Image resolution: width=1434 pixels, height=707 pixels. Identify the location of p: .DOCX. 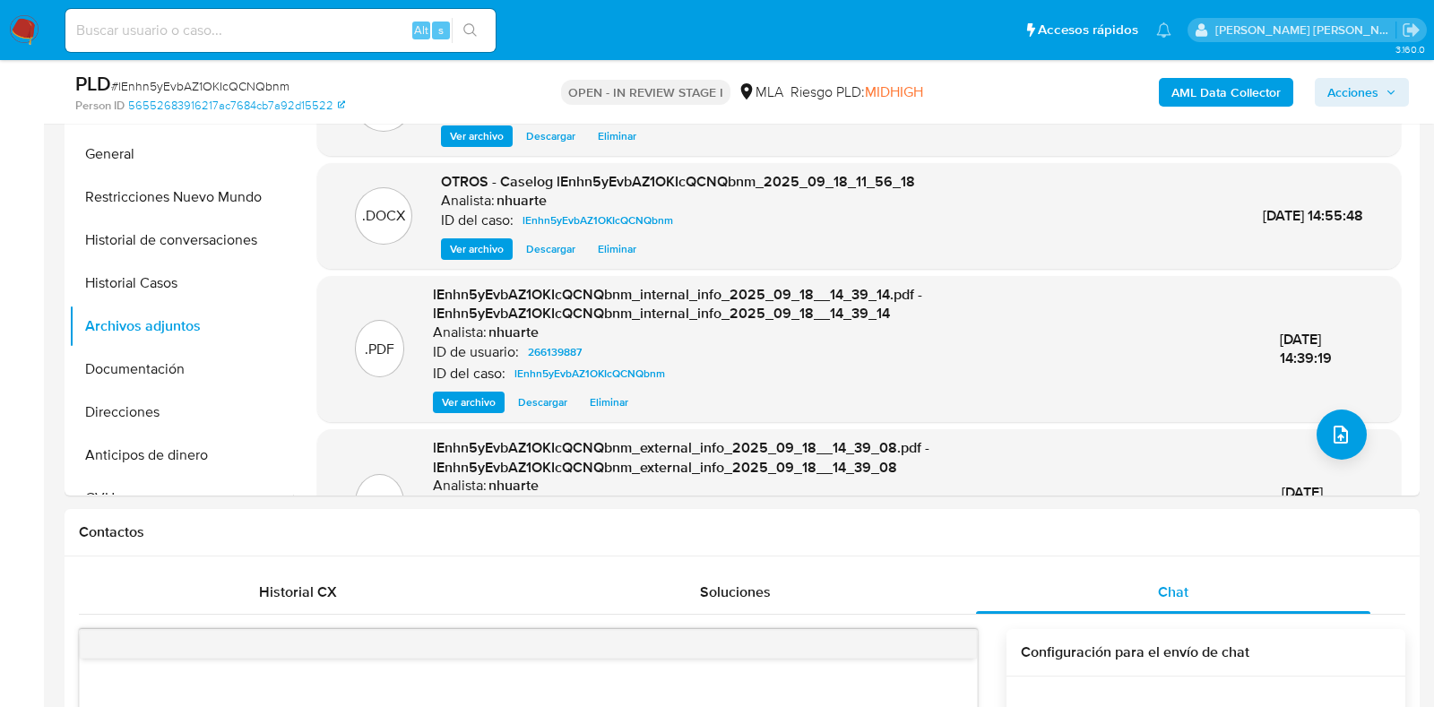
(384, 216).